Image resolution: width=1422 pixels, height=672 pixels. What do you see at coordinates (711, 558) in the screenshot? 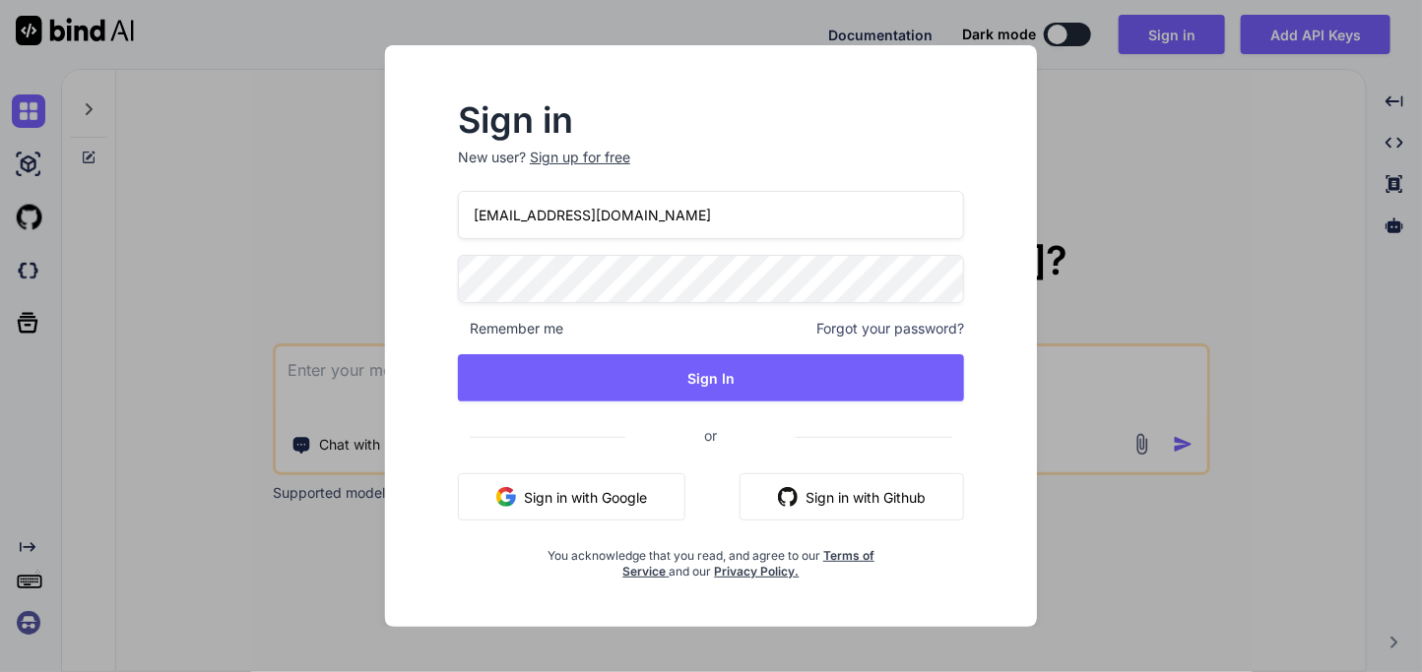
I see `div: You acknowledge that you read, and agree to our and our` at bounding box center [711, 558].